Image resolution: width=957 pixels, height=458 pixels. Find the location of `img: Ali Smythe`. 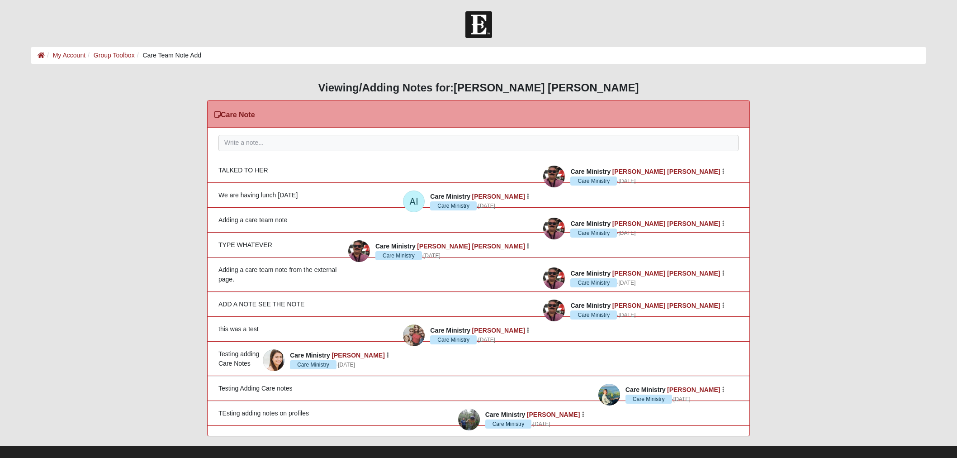

img: Ali Smythe is located at coordinates (274, 360).